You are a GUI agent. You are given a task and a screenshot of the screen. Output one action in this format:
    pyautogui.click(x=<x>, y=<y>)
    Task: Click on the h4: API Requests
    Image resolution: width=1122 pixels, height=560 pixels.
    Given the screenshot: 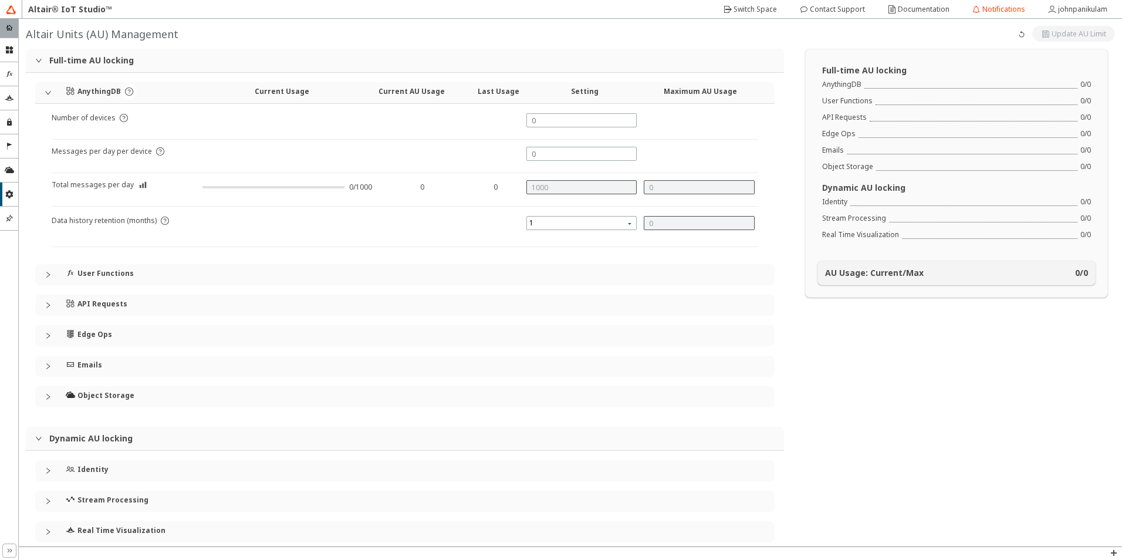 What is the action you would take?
    pyautogui.click(x=102, y=304)
    